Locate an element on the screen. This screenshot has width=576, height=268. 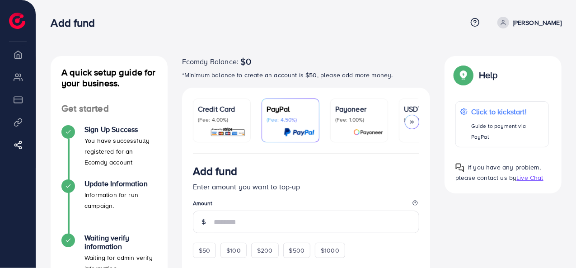
p: USDT is located at coordinates (428, 109).